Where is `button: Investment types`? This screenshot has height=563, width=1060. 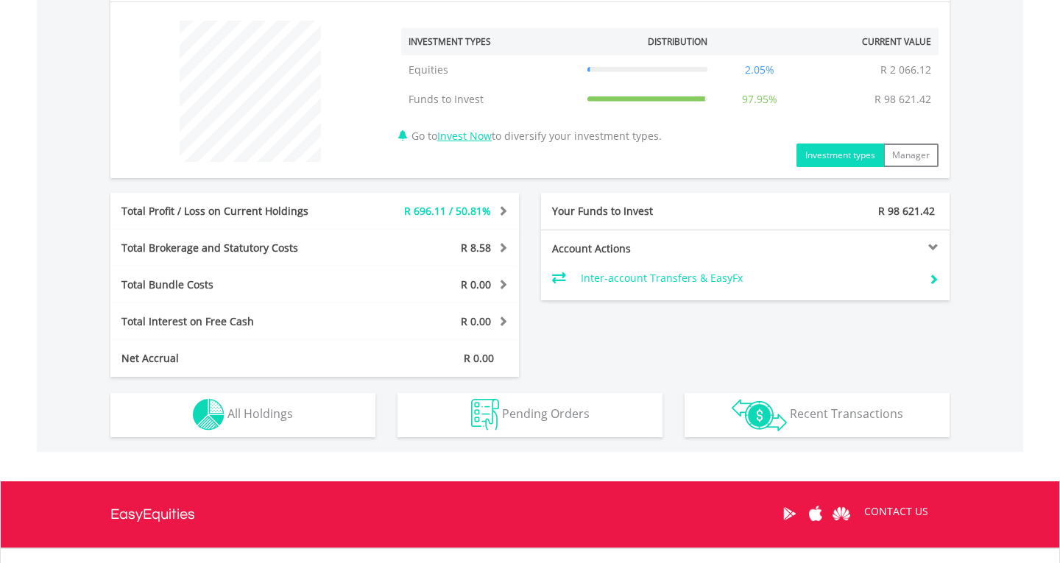 button: Investment types is located at coordinates (840, 155).